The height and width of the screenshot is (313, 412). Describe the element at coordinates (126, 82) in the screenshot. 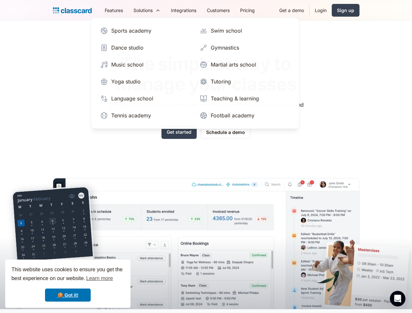

I see `div: Yoga studio` at that location.